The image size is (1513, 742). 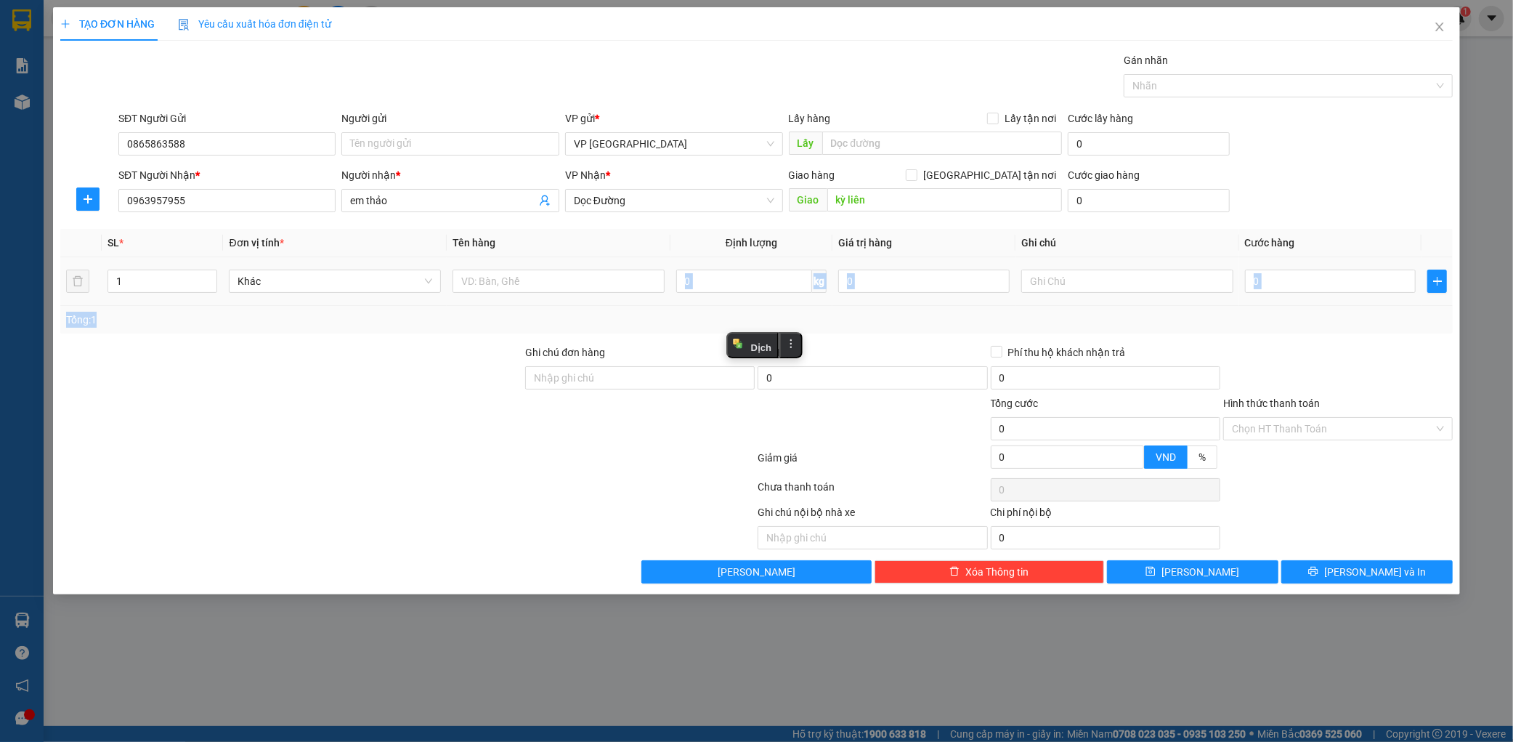 I want to click on div: SĐT Người Nhận, so click(x=227, y=175).